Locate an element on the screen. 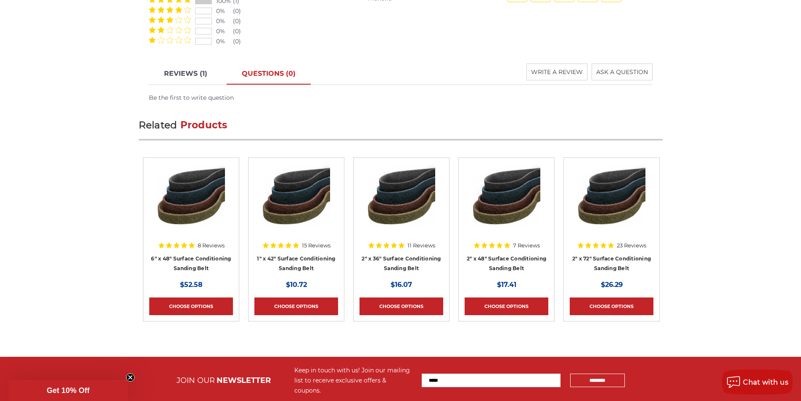 This screenshot has width=801, height=401. img: 2"x48" Surface Conditioning Sanding Belts is located at coordinates (507, 197).